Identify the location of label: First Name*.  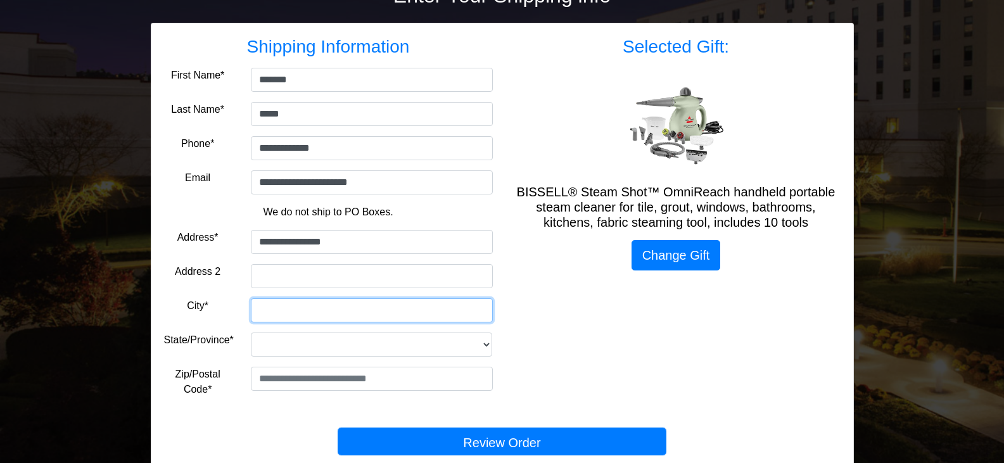
(198, 75).